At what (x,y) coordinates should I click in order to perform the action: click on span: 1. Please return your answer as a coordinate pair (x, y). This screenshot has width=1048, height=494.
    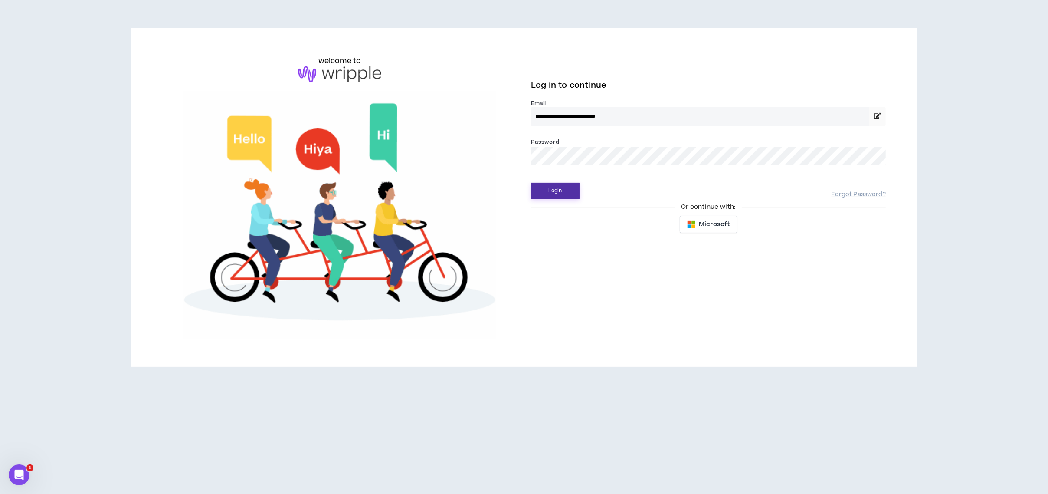
    Looking at the image, I should click on (30, 468).